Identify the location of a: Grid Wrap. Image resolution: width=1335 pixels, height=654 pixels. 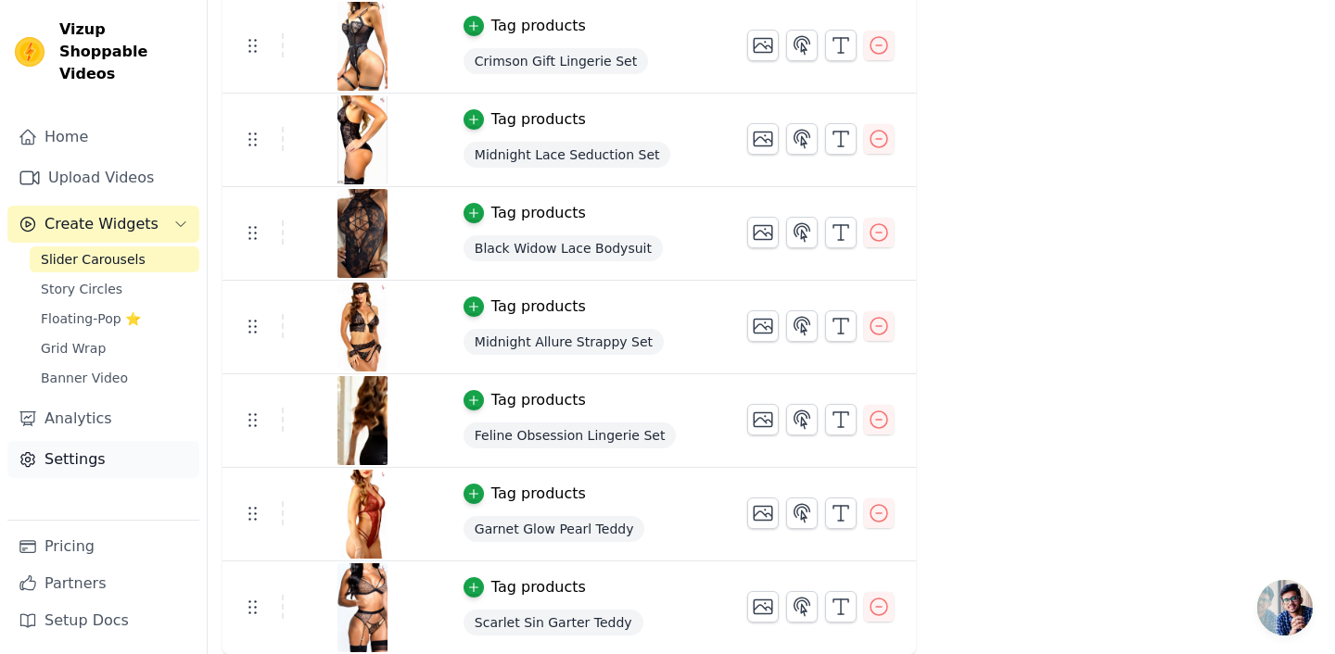
(114, 349).